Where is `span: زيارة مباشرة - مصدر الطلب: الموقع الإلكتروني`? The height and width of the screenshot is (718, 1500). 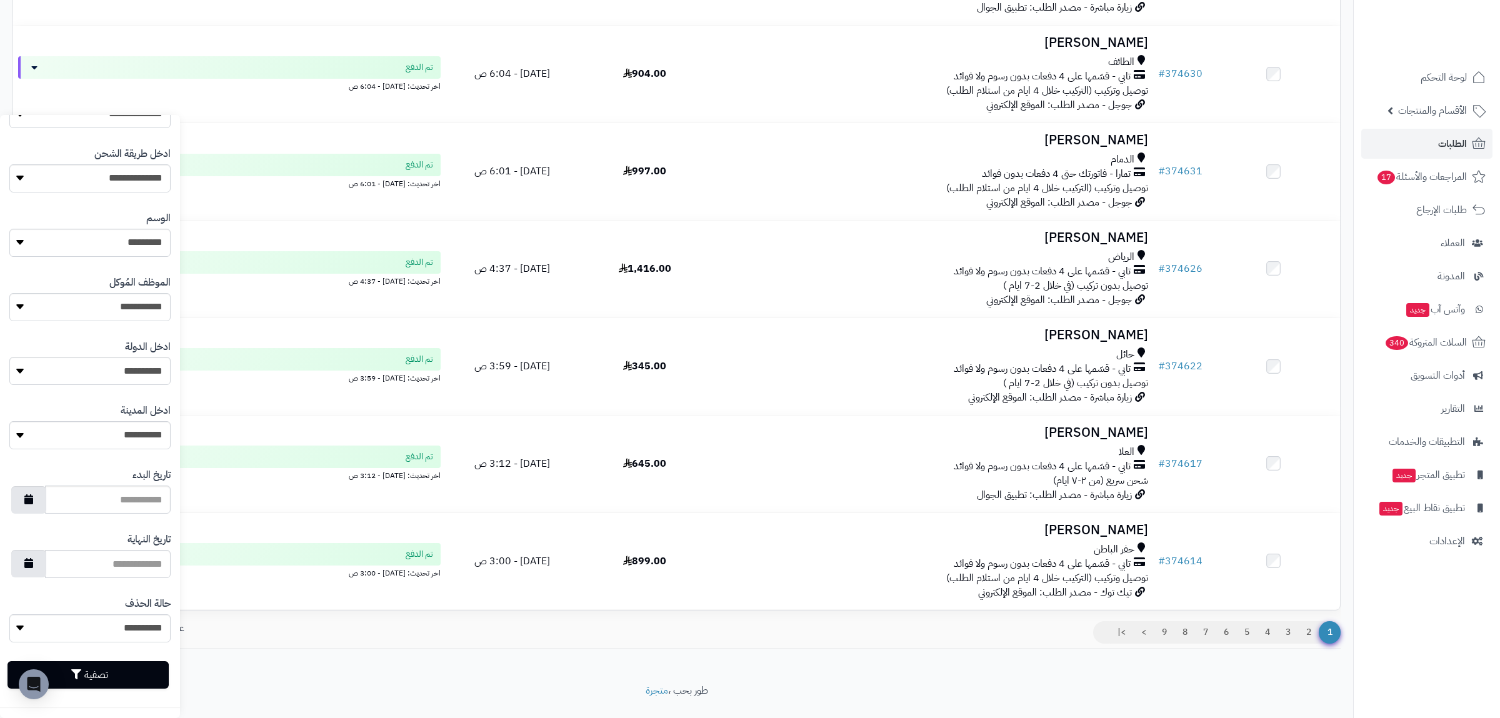
span: زيارة مباشرة - مصدر الطلب: الموقع الإلكتروني is located at coordinates (1050, 397).